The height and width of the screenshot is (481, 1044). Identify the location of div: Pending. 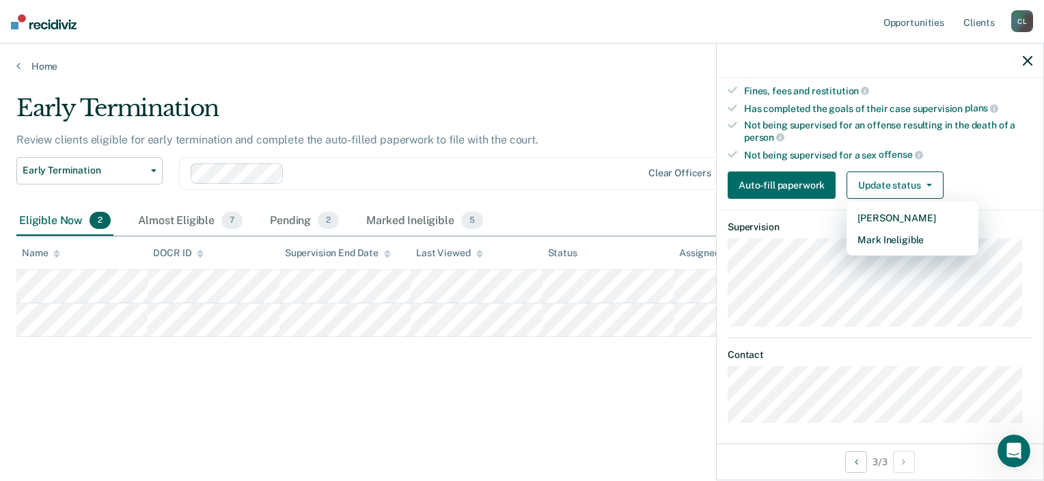
(304, 221).